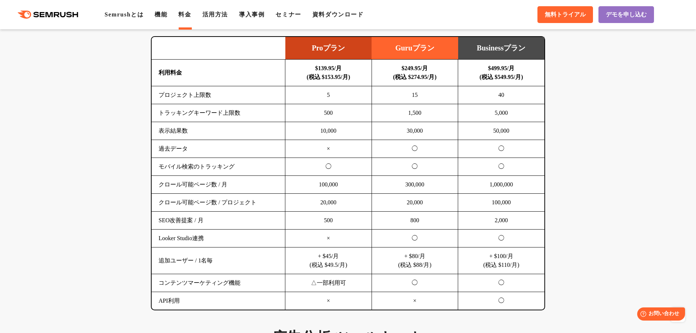  What do you see at coordinates (338, 14) in the screenshot?
I see `a: 資料ダウンロード` at bounding box center [338, 14].